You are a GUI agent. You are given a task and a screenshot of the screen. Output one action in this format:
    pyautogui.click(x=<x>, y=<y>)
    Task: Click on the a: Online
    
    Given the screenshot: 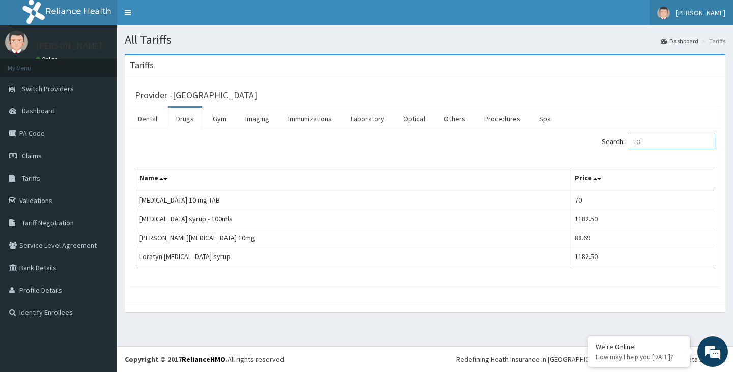 What is the action you would take?
    pyautogui.click(x=48, y=59)
    